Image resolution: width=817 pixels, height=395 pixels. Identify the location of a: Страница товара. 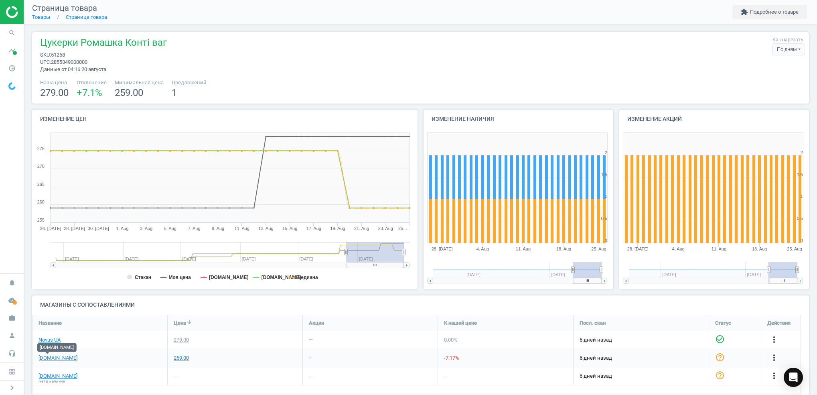
(86, 17).